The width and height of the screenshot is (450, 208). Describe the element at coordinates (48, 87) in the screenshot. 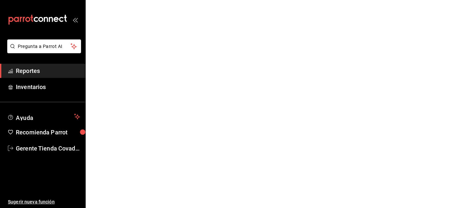

I see `span: Inventarios` at that location.